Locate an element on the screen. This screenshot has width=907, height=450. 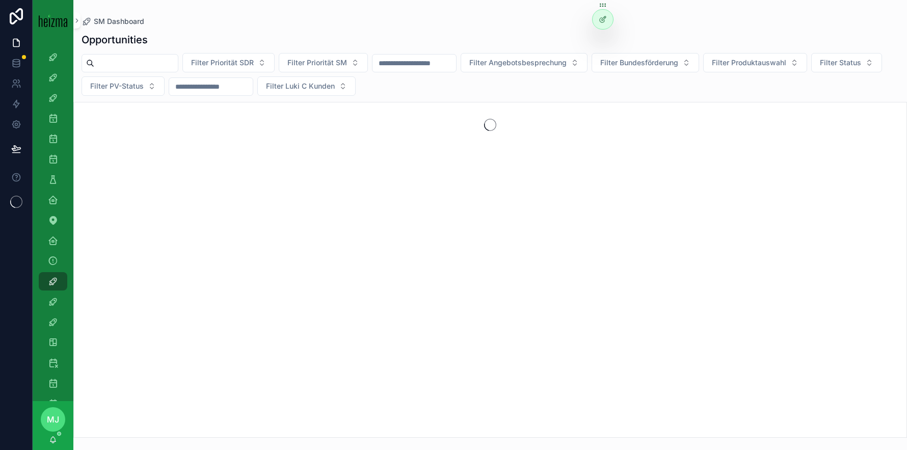
span: Filter Priorität SDR is located at coordinates (222, 63).